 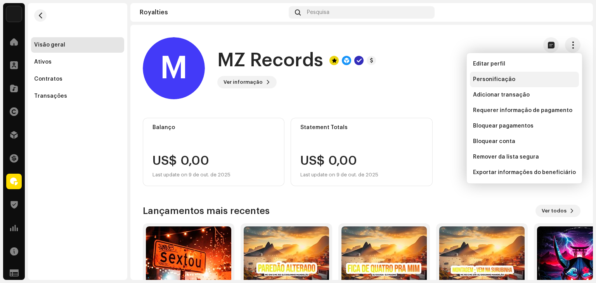 What do you see at coordinates (213, 152) in the screenshot?
I see `re-o-card-value: Balanço` at bounding box center [213, 152].